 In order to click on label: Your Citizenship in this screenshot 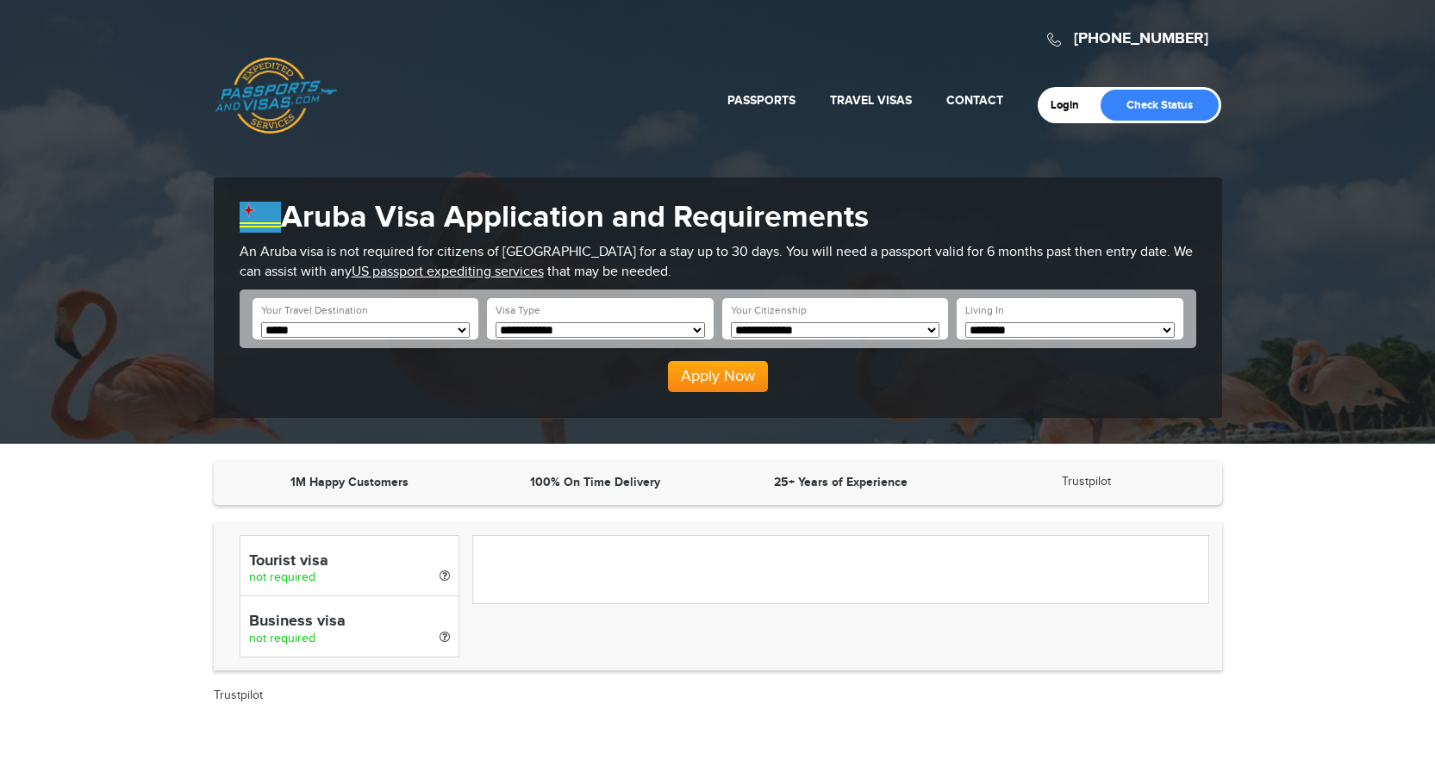, I will do `click(769, 310)`.